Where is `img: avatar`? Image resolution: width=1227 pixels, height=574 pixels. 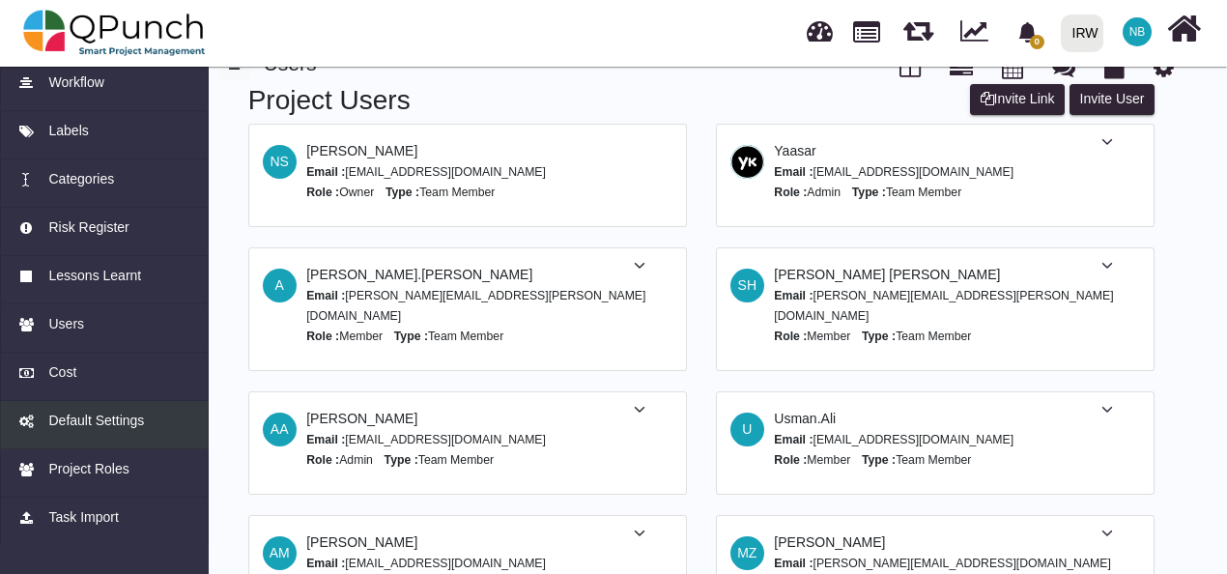 img: avatar is located at coordinates (747, 161).